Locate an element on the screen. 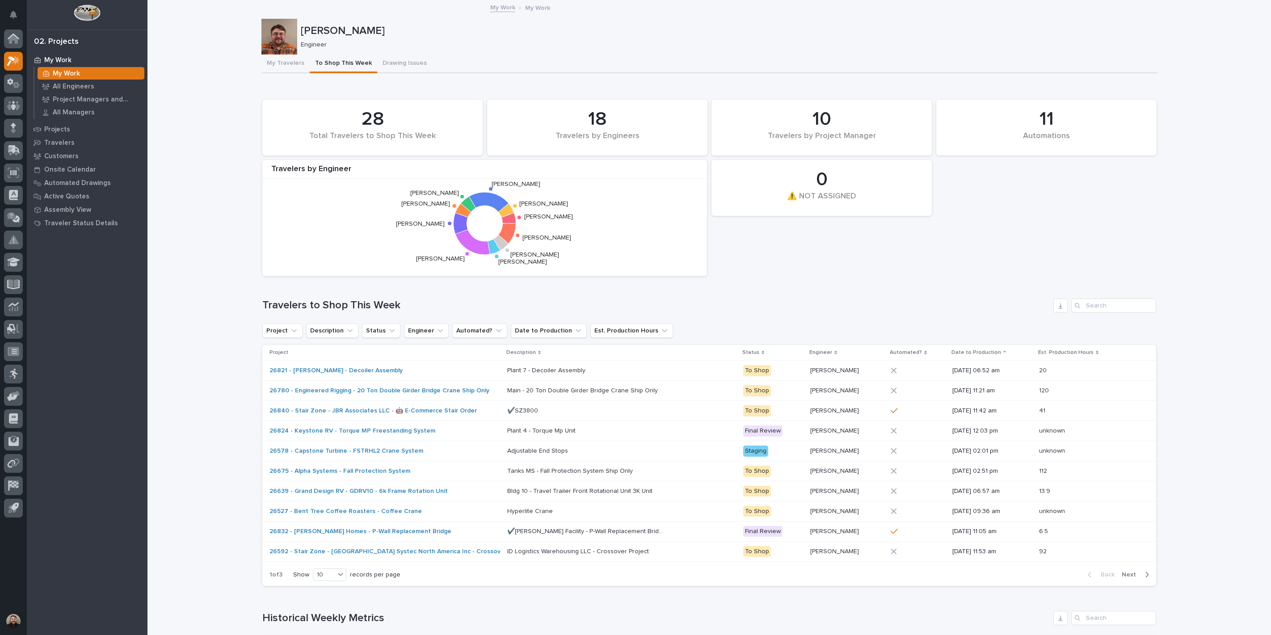 The image size is (1271, 635). a: Assembly View is located at coordinates (87, 210).